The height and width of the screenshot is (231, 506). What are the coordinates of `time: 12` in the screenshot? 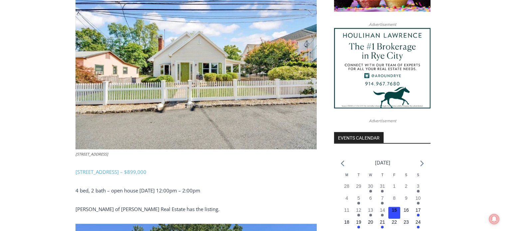 It's located at (359, 210).